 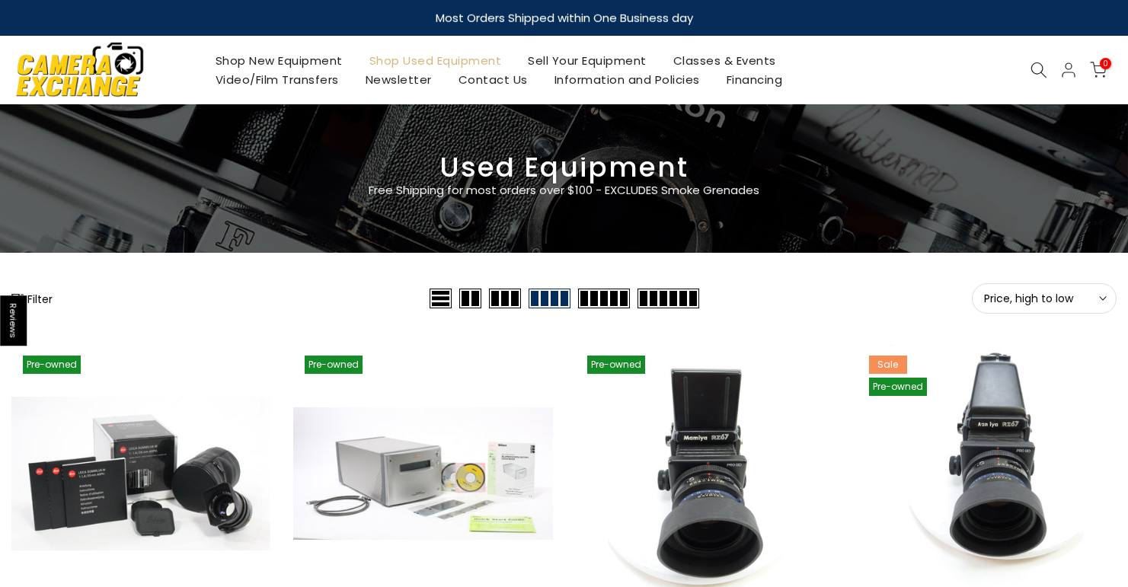 I want to click on a: Contact Us, so click(x=493, y=79).